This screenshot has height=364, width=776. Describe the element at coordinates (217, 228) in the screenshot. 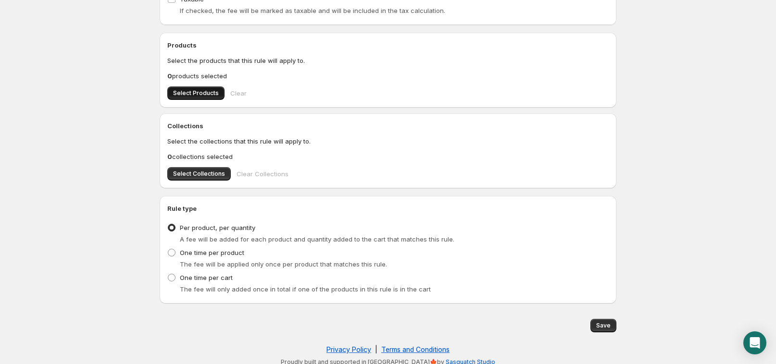

I see `span: Per product, per quantity` at that location.